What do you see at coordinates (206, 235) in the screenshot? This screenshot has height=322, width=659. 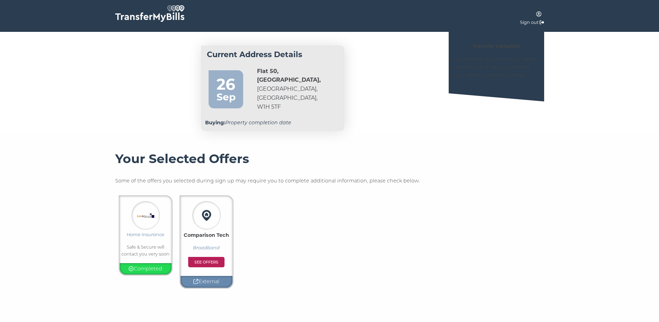 I see `strong: Comparison Tech` at bounding box center [206, 235].